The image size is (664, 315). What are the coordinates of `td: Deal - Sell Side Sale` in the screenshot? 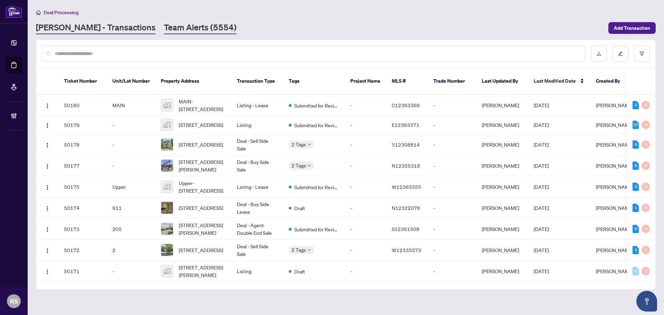 It's located at (257, 250).